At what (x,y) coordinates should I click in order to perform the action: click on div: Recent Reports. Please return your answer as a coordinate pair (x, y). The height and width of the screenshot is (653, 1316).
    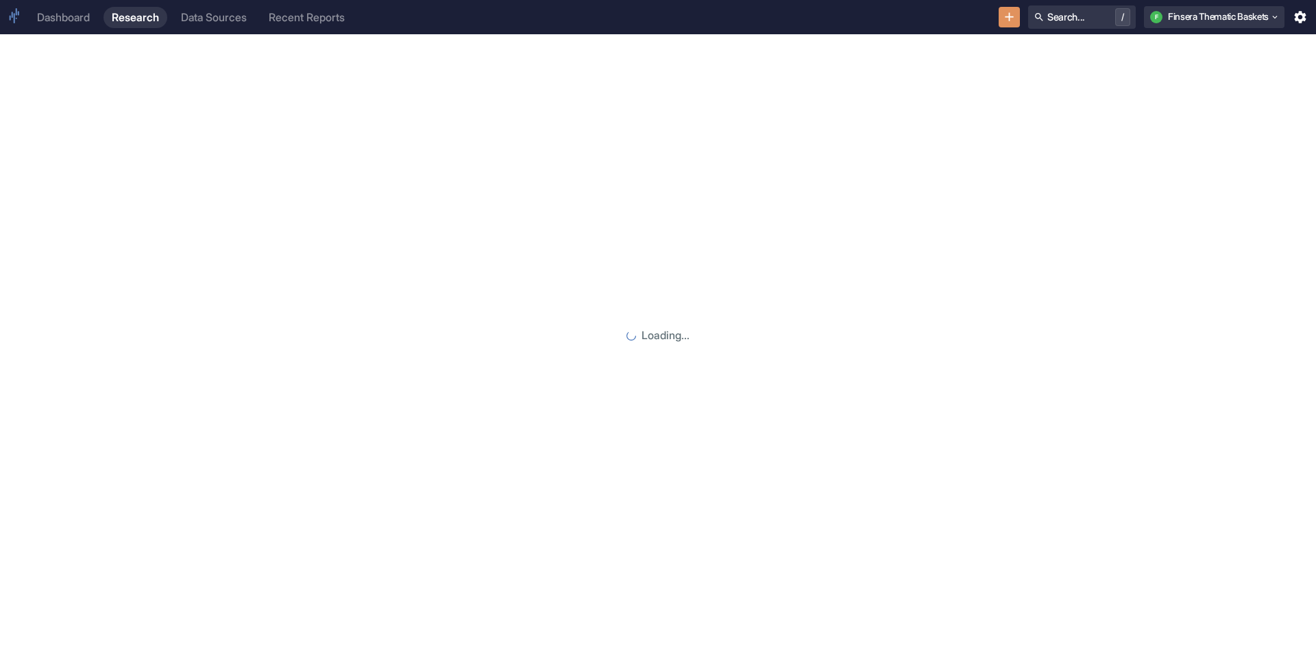
    Looking at the image, I should click on (306, 17).